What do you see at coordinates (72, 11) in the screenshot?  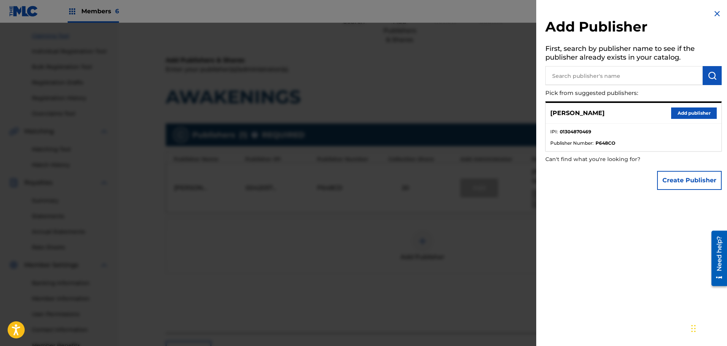 I see `img: Top Rightsholders` at bounding box center [72, 11].